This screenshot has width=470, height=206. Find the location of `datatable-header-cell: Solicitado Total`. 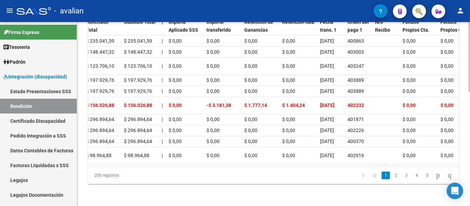

datatable-header-cell: Solicitado Total is located at coordinates (102, 30).